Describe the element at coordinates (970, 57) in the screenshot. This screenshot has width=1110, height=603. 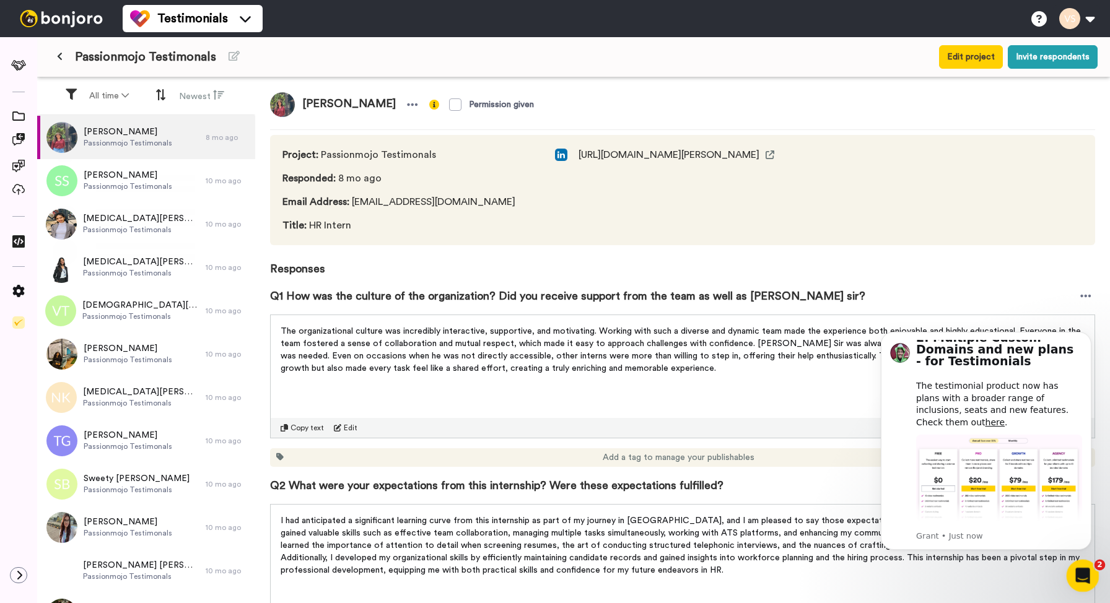
I see `button: Edit project` at that location.